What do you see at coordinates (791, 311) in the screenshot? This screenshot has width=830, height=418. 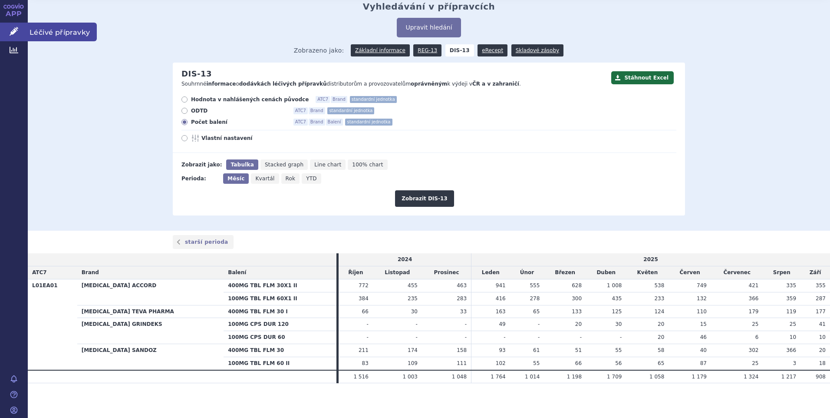 I see `span: 119` at bounding box center [791, 311].